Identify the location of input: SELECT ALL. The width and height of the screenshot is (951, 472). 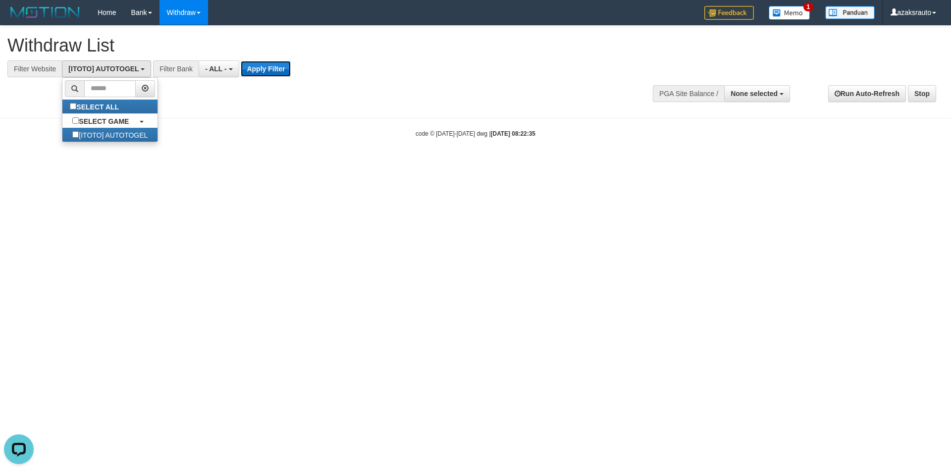
(73, 106).